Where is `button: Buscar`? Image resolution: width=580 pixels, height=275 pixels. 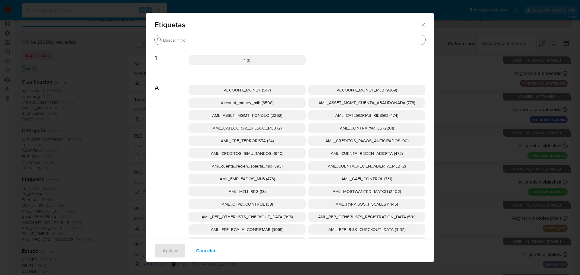 button: Buscar is located at coordinates (159, 40).